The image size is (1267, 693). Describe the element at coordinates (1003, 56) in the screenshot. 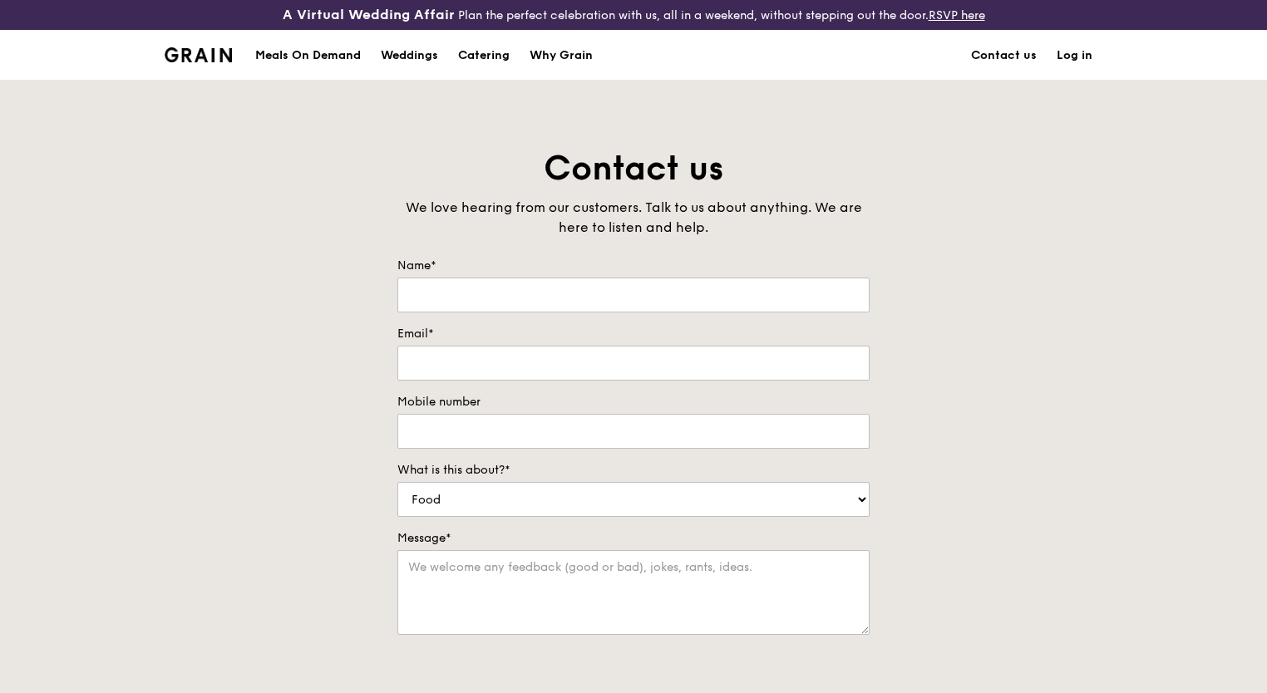

I see `a: Contact us` at that location.